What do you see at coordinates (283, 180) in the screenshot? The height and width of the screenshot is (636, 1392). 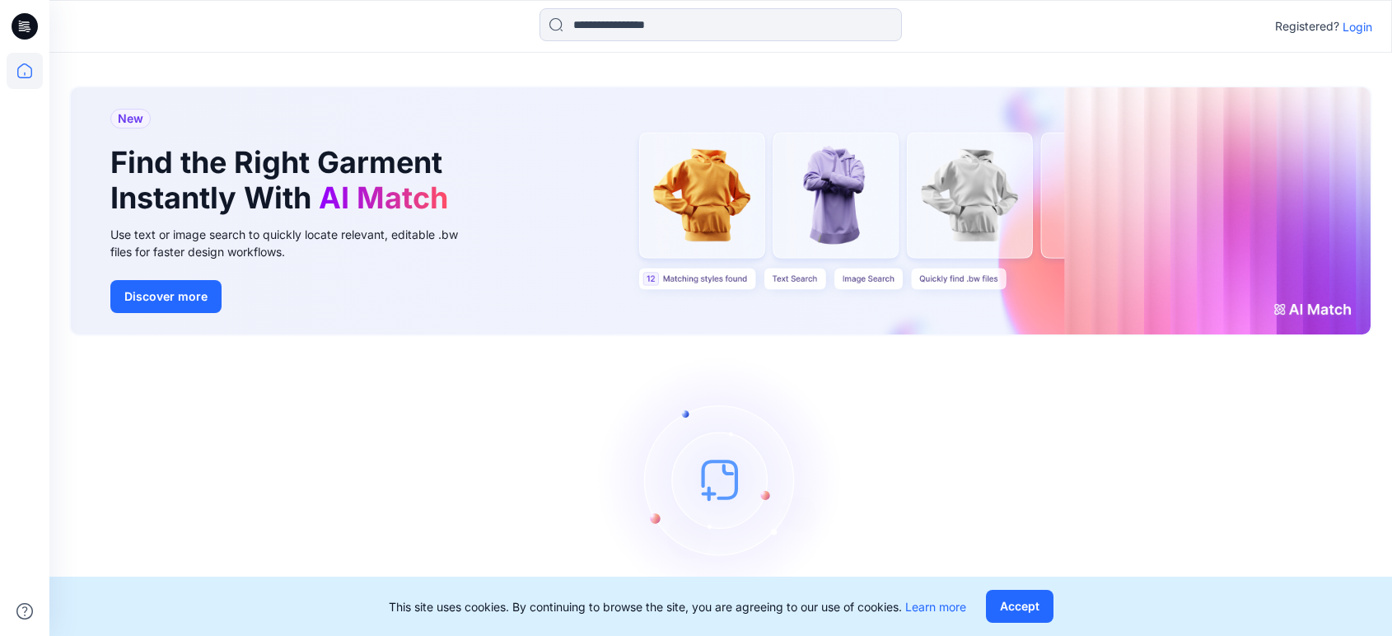 I see `h1: Find the Right Garment Instantly With` at bounding box center [283, 180].